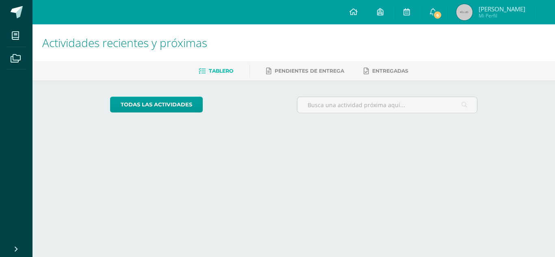  I want to click on span: Tablero, so click(221, 71).